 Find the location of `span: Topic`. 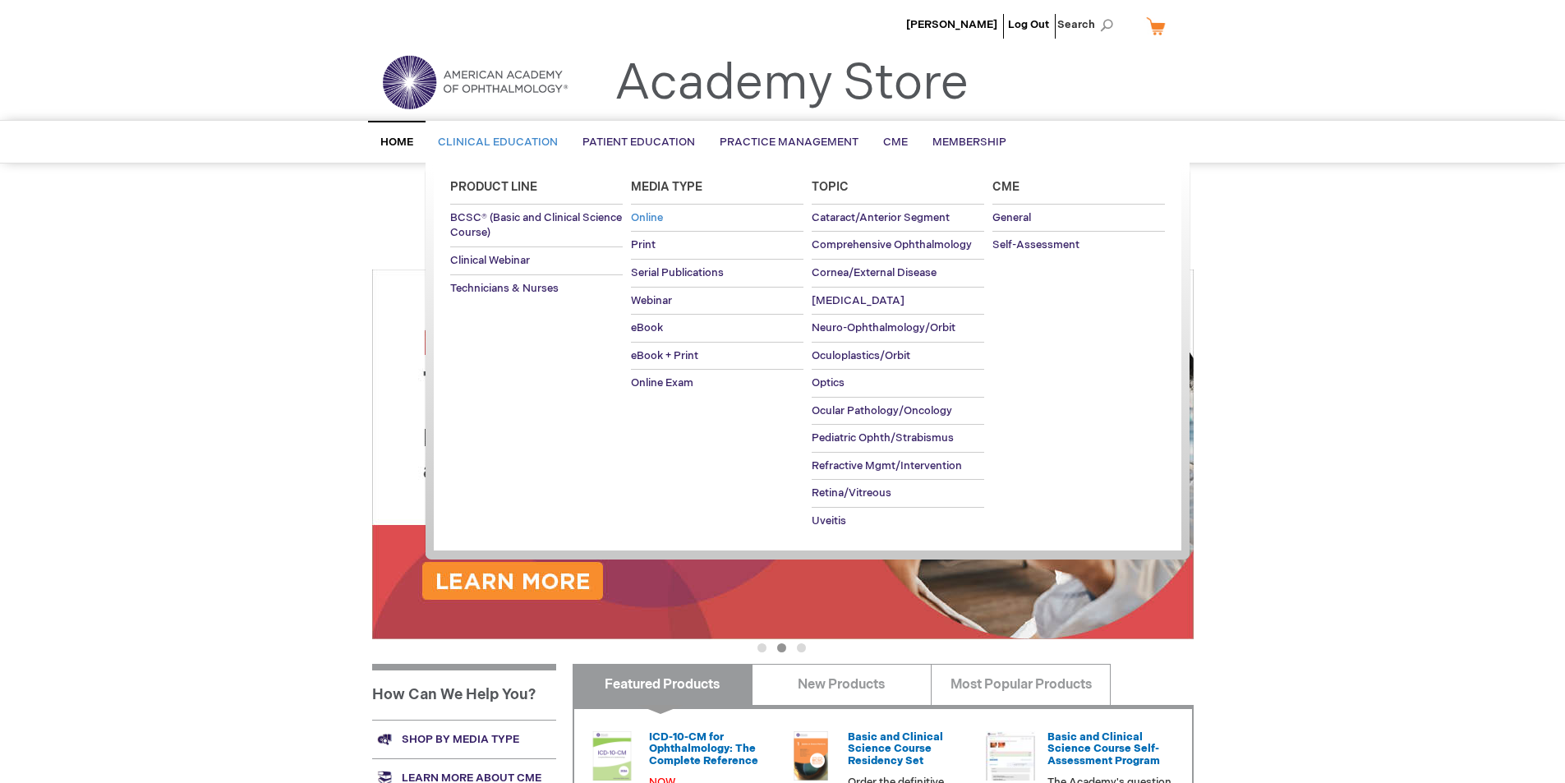

span: Topic is located at coordinates (830, 186).